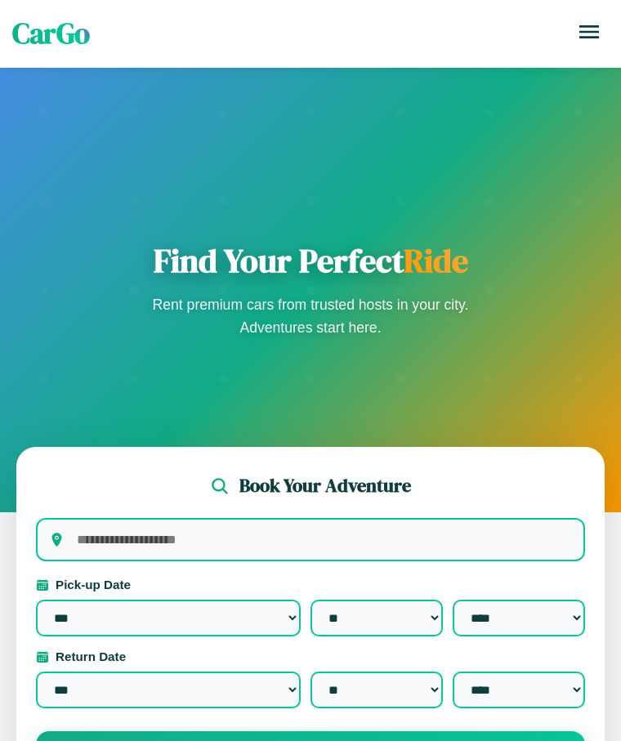  Describe the element at coordinates (310, 316) in the screenshot. I see `p: Rent premium cars from trusted hosts in your city. Adventures start here.` at that location.